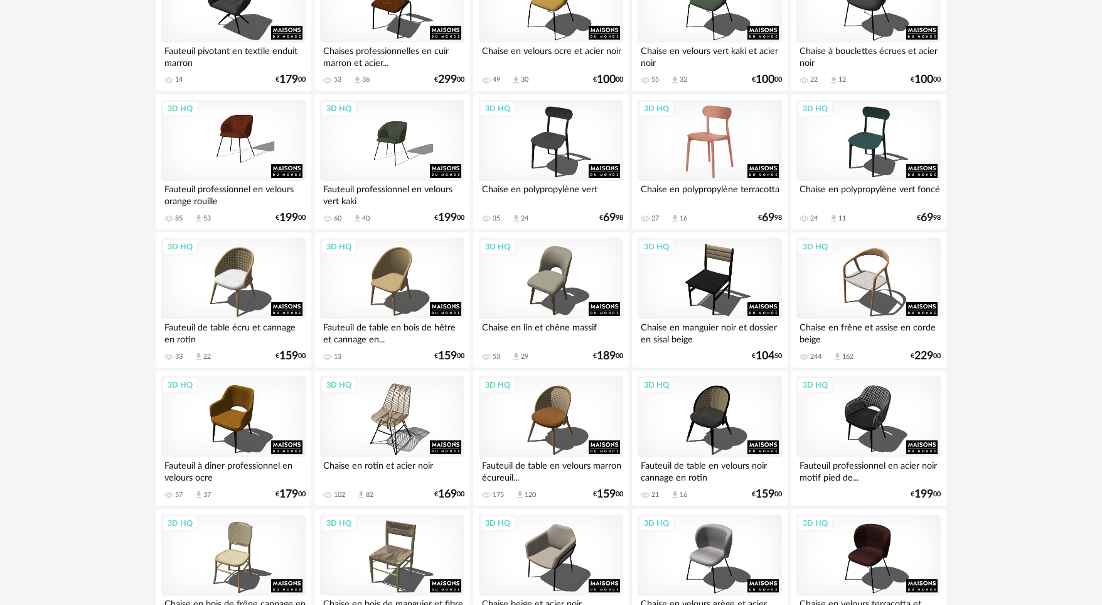 The height and width of the screenshot is (605, 1102). Describe the element at coordinates (869, 470) in the screenshot. I see `div: Fauteuil professionnel en acier noir motif pied de...` at that location.